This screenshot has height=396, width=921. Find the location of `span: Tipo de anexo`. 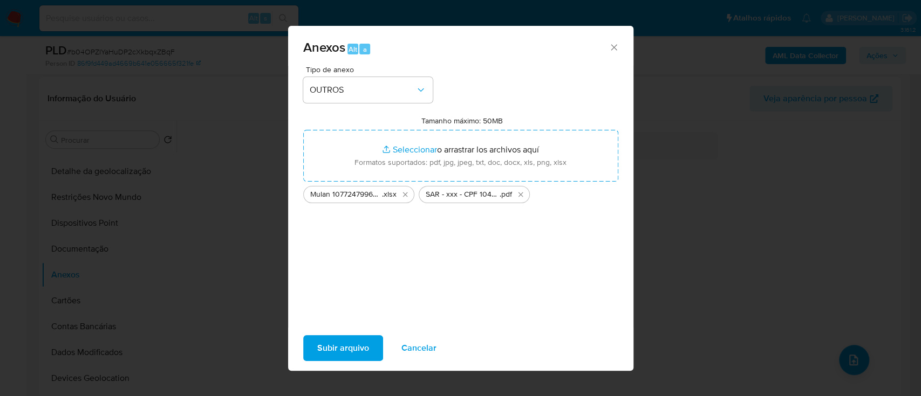

span: Tipo de anexo is located at coordinates (371, 70).